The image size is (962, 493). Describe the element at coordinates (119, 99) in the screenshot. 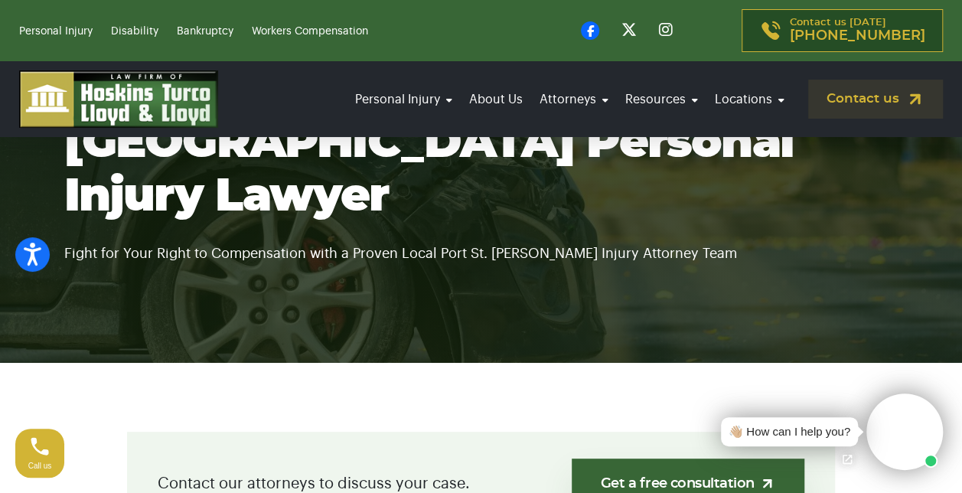

I see `img: logo` at that location.